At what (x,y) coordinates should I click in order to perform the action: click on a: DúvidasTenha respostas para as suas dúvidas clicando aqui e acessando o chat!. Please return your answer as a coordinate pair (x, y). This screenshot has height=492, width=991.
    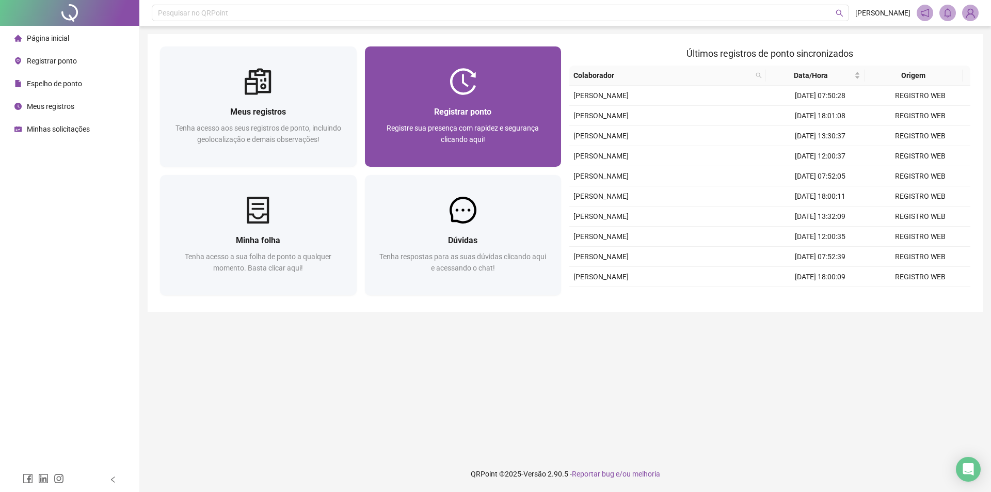
    Looking at the image, I should click on (463, 235).